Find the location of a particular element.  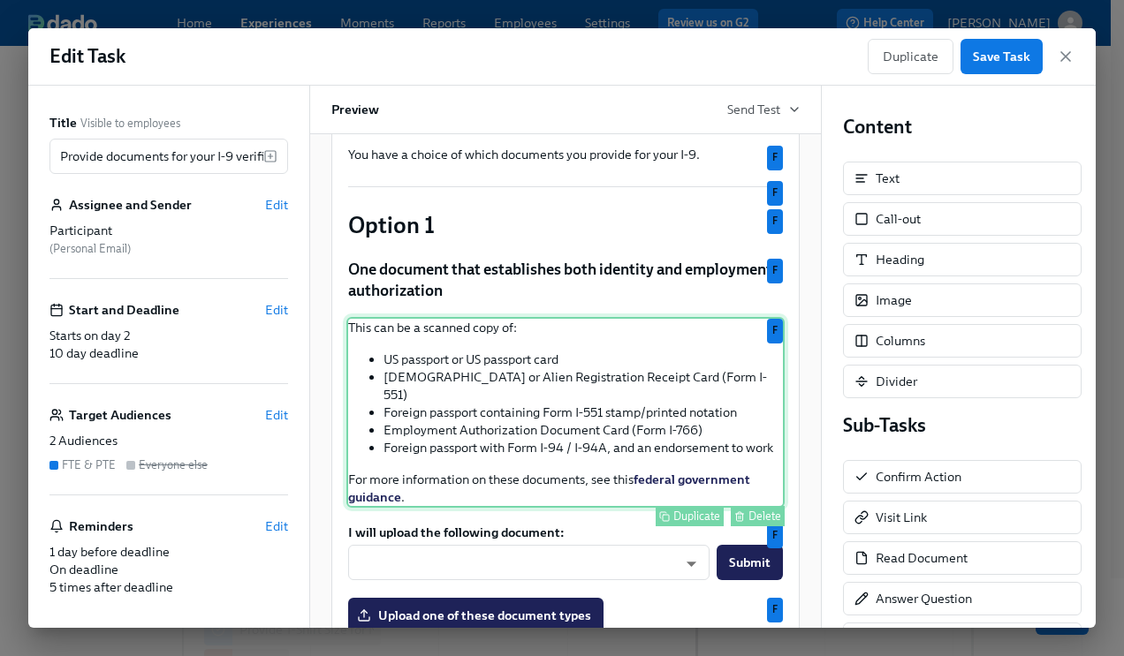

div: 5 times after deadline is located at coordinates (169, 588).